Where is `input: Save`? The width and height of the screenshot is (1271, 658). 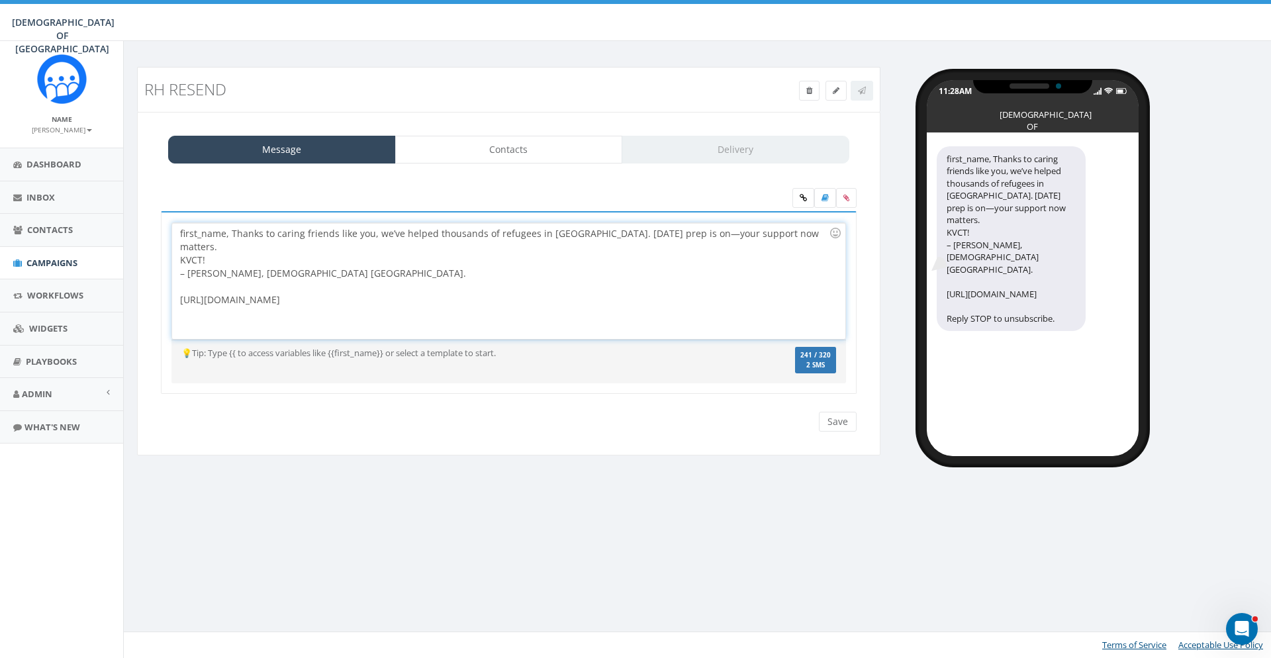 input: Save is located at coordinates (838, 422).